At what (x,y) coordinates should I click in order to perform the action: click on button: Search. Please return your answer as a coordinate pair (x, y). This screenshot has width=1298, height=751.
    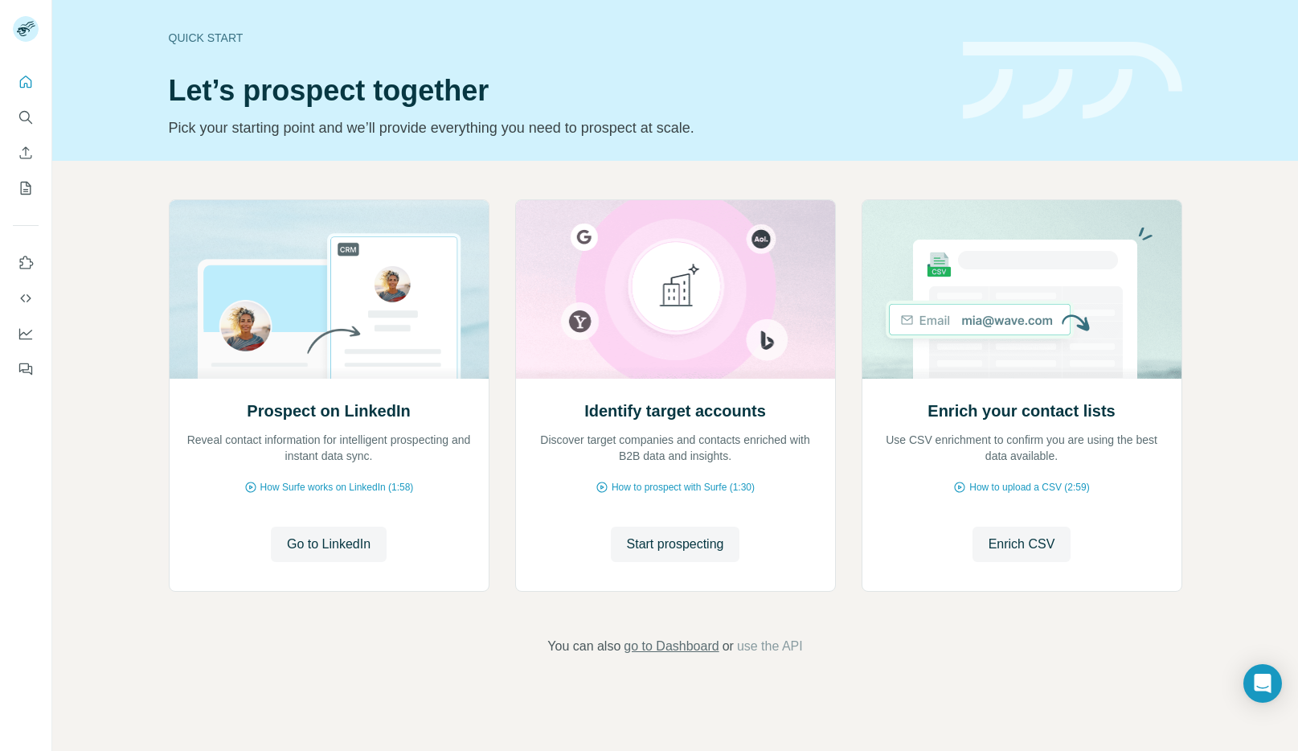
    Looking at the image, I should click on (26, 117).